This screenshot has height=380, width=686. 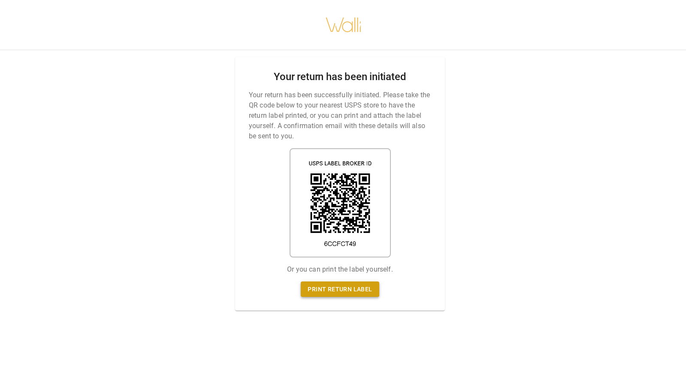 What do you see at coordinates (343, 25) in the screenshot?
I see `img: walli-inc.myshopify.com` at bounding box center [343, 25].